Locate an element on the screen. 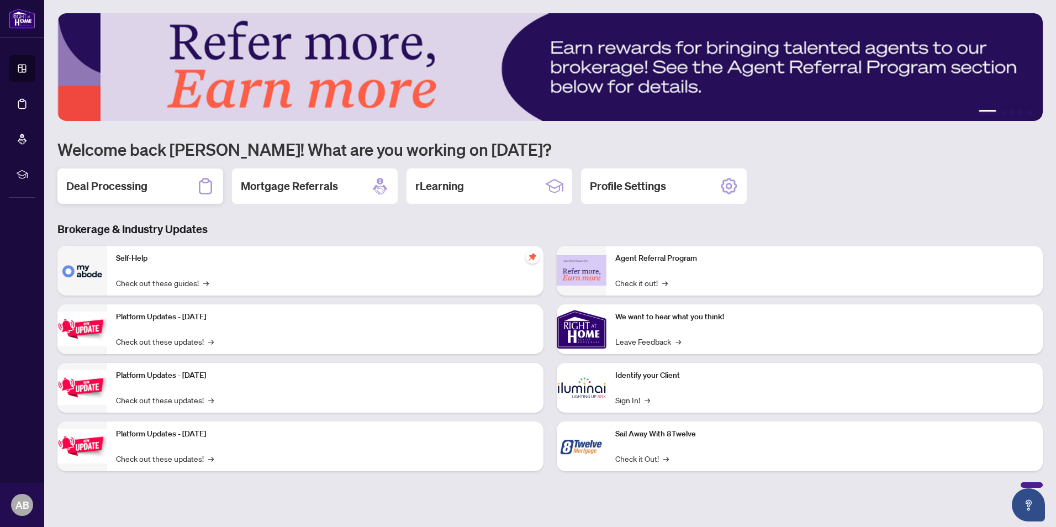  a: Check out these guides!→ is located at coordinates (162, 283).